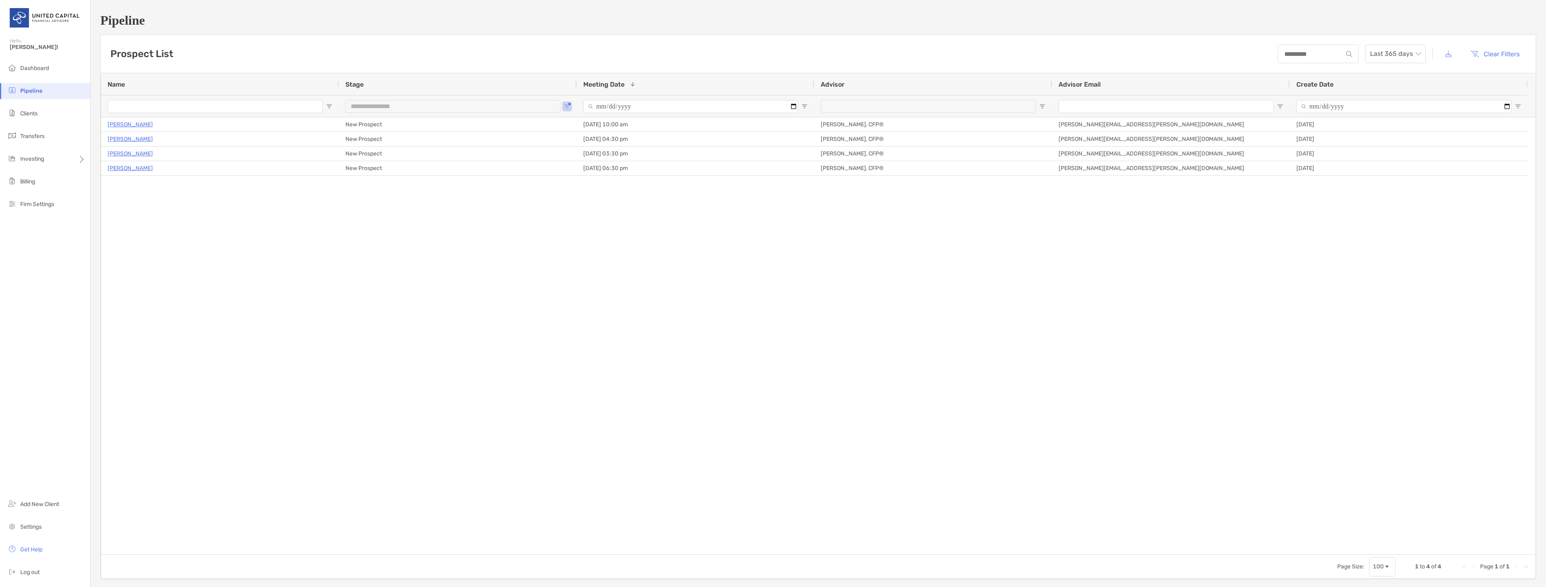 This screenshot has width=1546, height=587. What do you see at coordinates (1464, 566) in the screenshot?
I see `div: First Page` at bounding box center [1464, 566].